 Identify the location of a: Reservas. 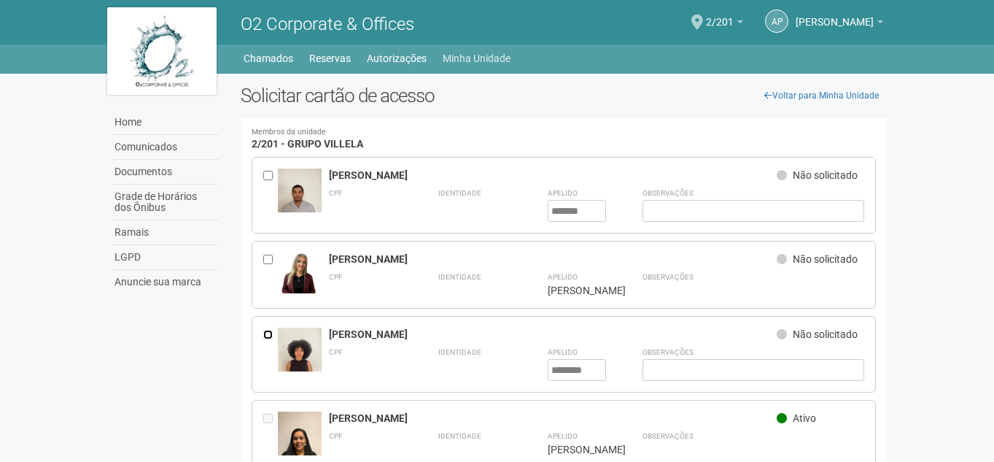
(330, 58).